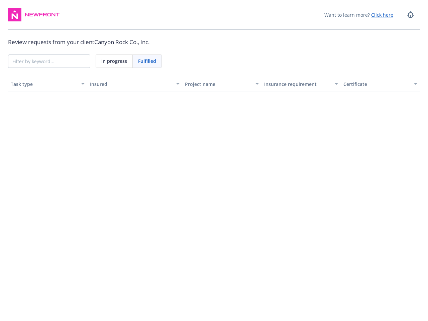 Image resolution: width=428 pixels, height=321 pixels. I want to click on a: Click here, so click(383, 15).